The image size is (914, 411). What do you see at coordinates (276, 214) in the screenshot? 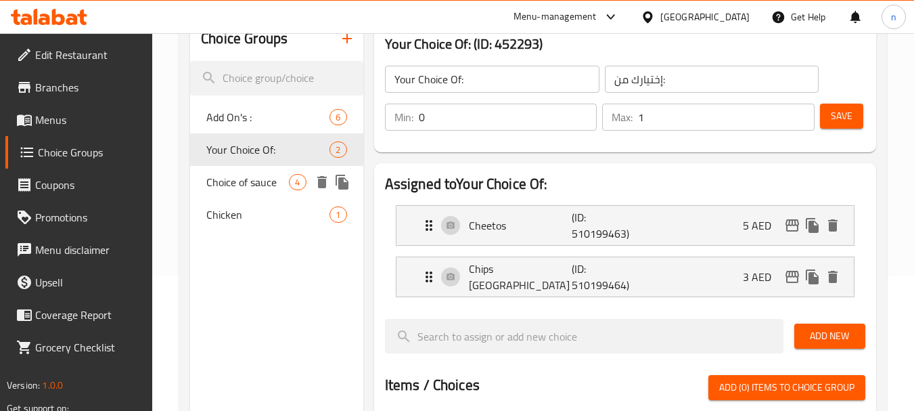
I see `div: Chicken1` at bounding box center [276, 214].